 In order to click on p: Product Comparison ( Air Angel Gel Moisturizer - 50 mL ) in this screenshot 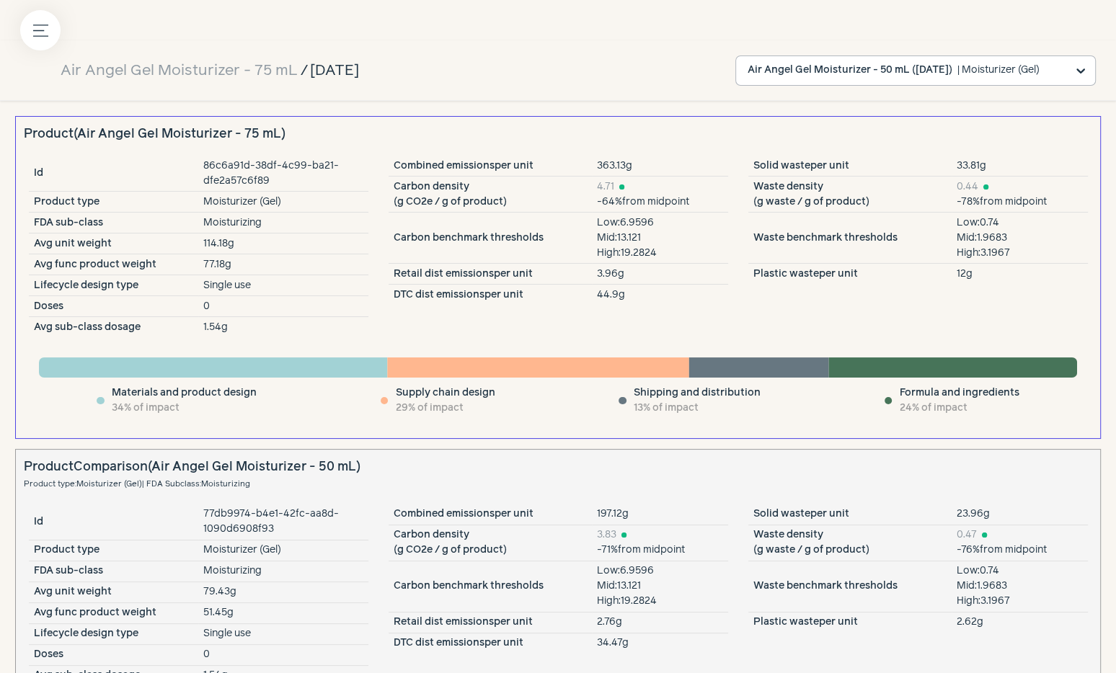, I will do `click(558, 467)`.